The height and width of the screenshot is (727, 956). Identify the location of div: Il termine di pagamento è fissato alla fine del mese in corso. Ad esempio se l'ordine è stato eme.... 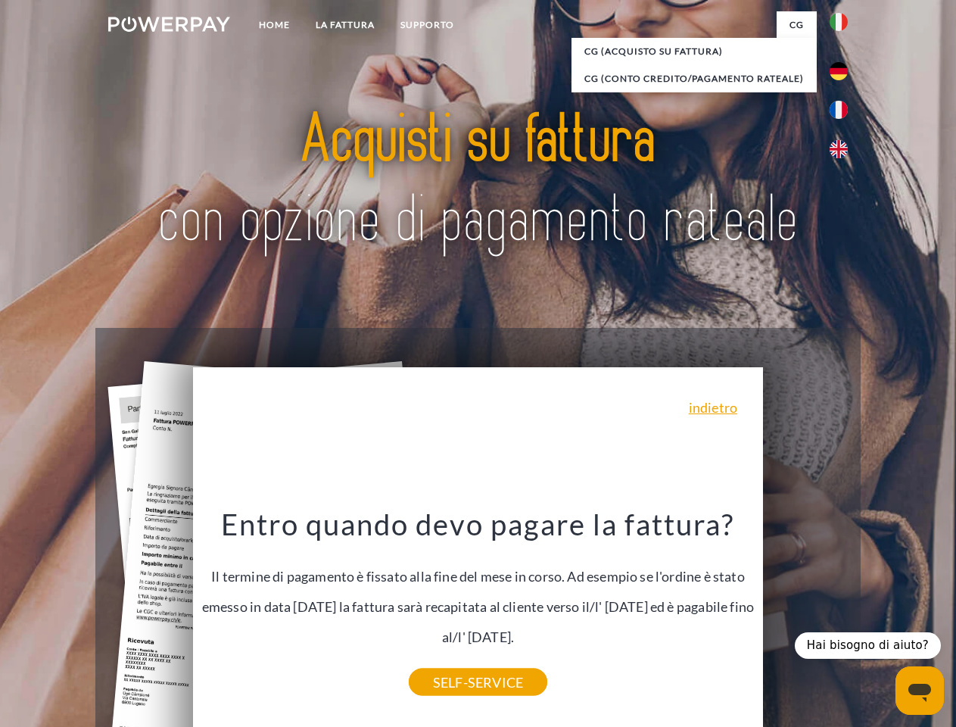
(478, 593).